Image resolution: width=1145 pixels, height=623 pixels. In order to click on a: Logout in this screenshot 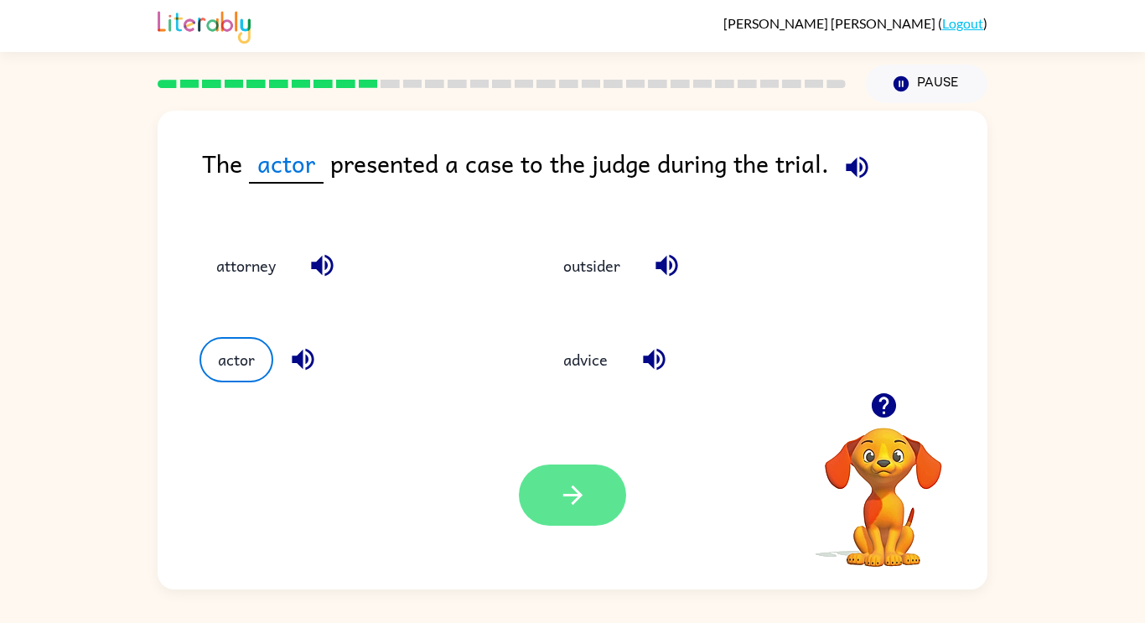, I will do `click(963, 23)`.